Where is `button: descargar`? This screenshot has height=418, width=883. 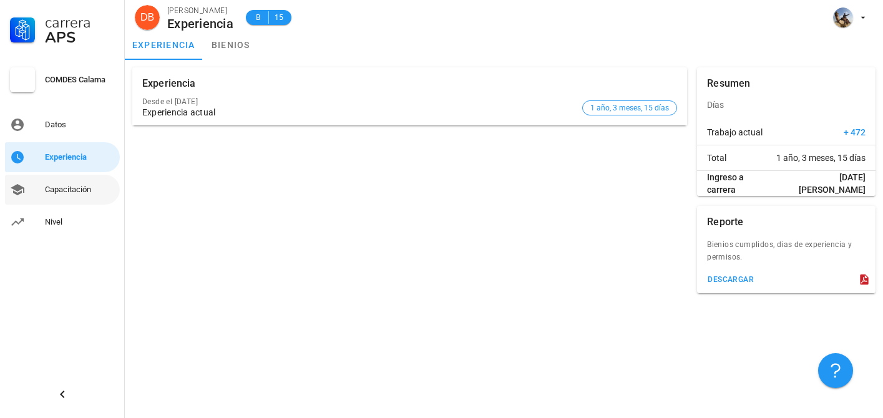
button: descargar is located at coordinates (730, 280).